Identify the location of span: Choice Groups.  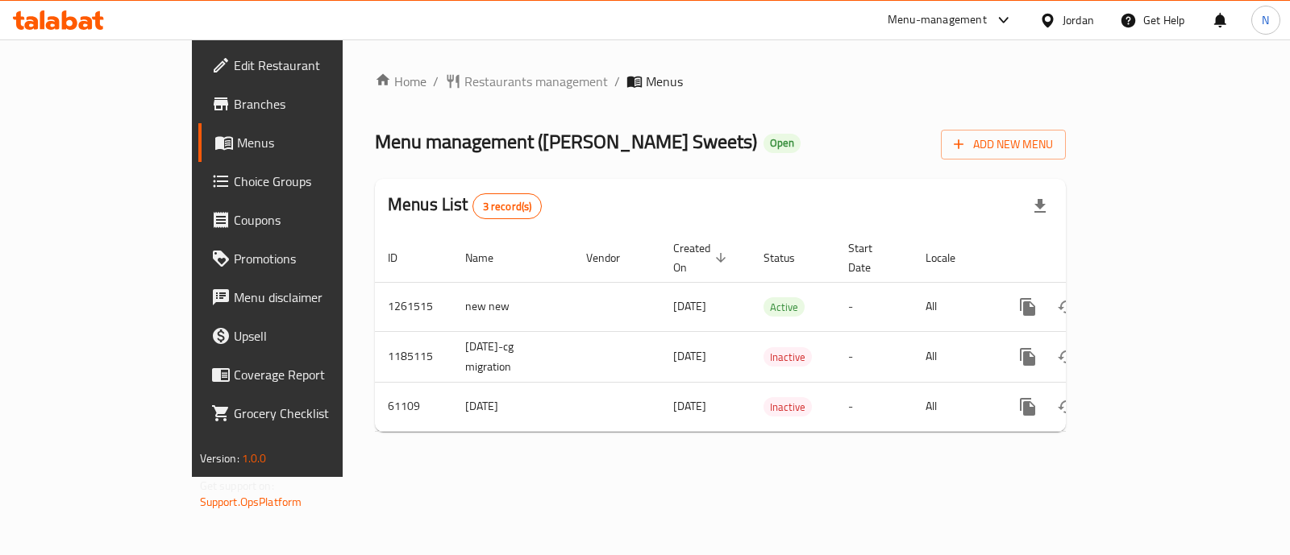
(314, 181).